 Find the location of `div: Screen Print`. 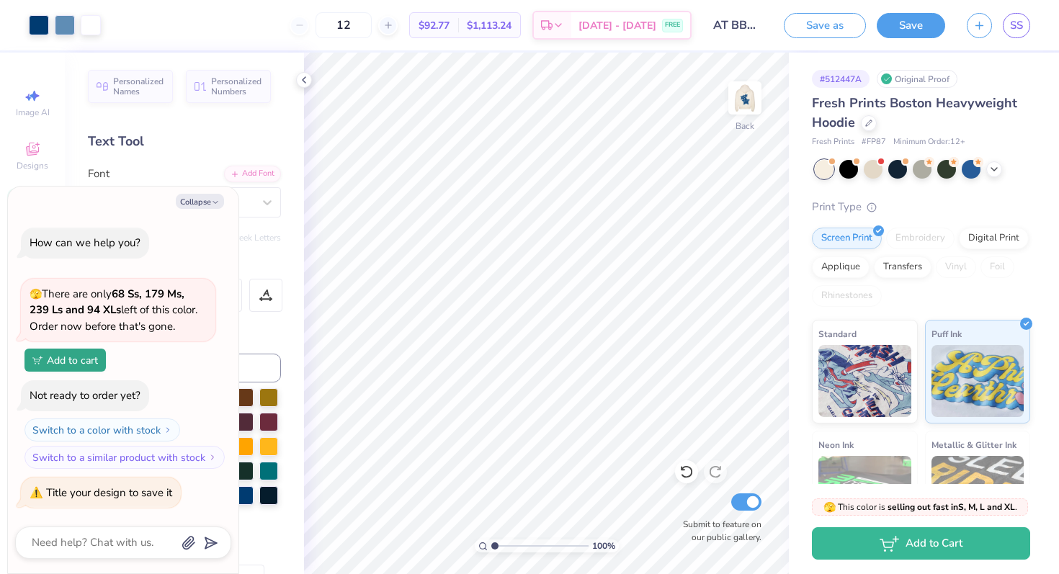

div: Screen Print is located at coordinates (847, 238).